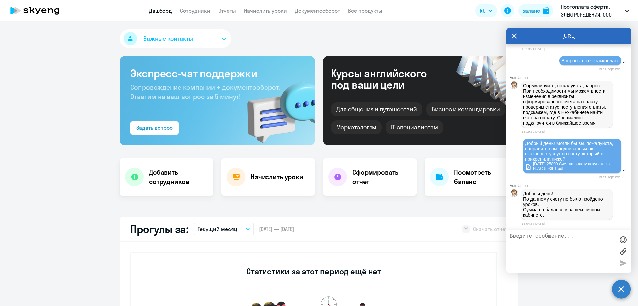  Describe the element at coordinates (592, 11) in the screenshot. I see `p: Постоплата оферта, ЭЛЕКТРОРЕШЕНИЯ, ООО` at that location.